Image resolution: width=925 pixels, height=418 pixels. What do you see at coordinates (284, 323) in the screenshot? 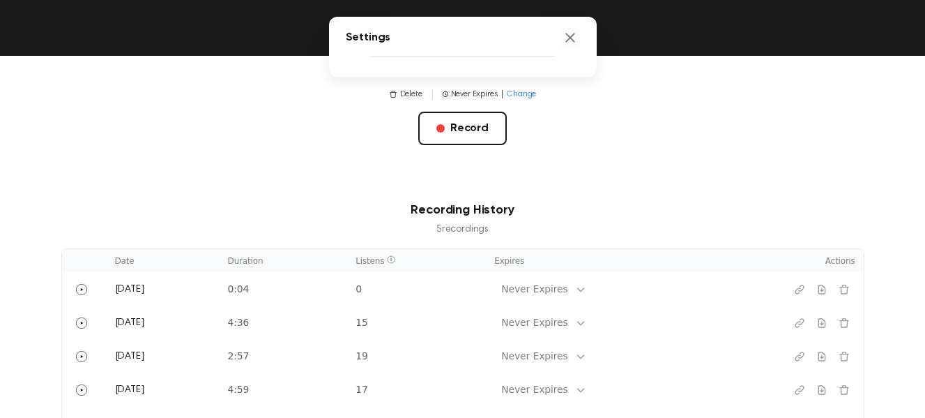
I see `td: 4:36` at bounding box center [284, 323].